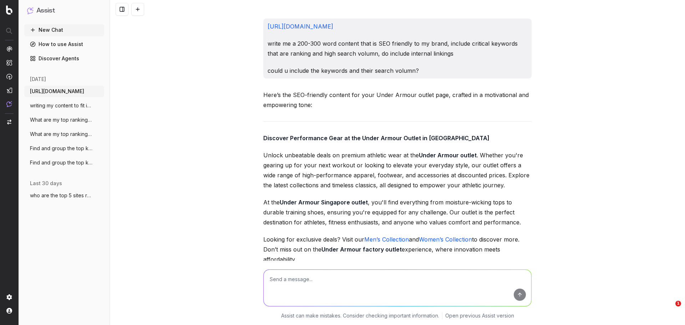 The height and width of the screenshot is (325, 685). What do you see at coordinates (61, 120) in the screenshot?
I see `span: What are my top ranking pages? keywords` at bounding box center [61, 120].